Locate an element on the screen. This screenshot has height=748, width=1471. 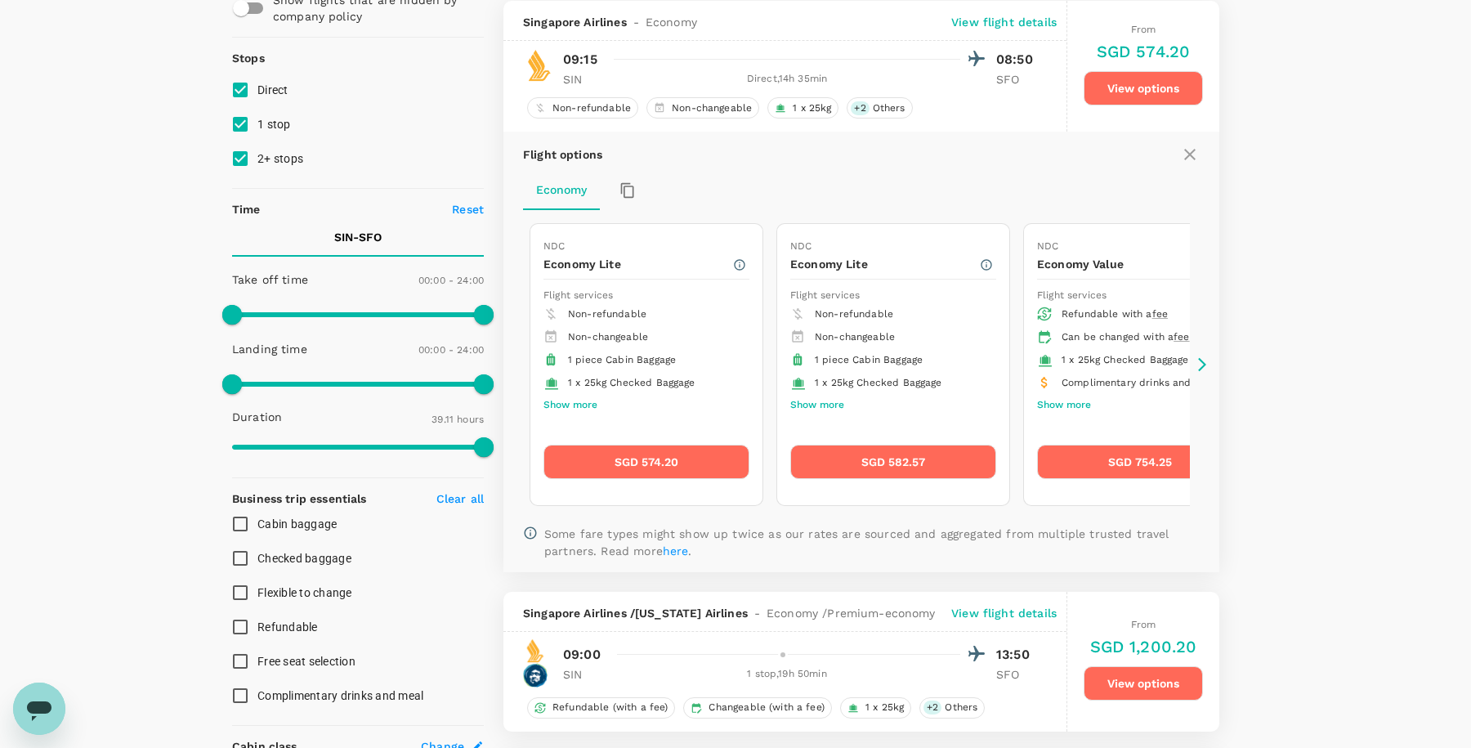
div: Refundable (with a fee) is located at coordinates (601, 708).